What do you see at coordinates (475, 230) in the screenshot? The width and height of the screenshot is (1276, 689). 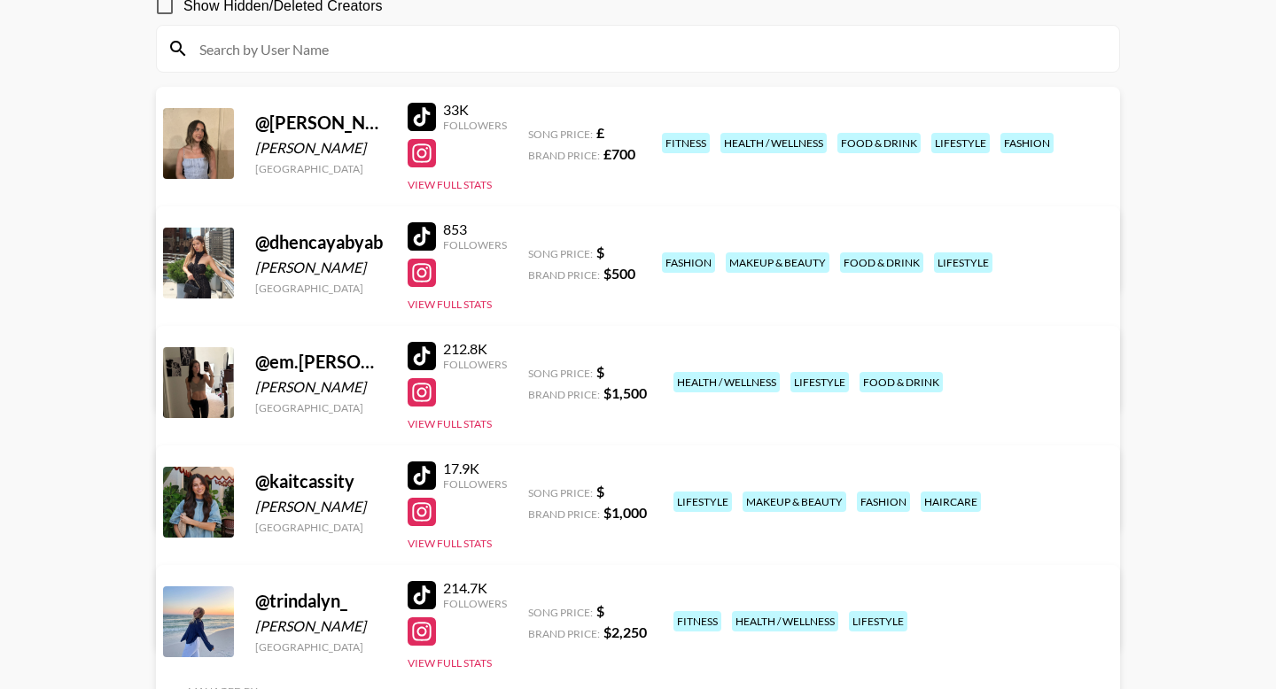 I see `div: 853` at bounding box center [475, 230].